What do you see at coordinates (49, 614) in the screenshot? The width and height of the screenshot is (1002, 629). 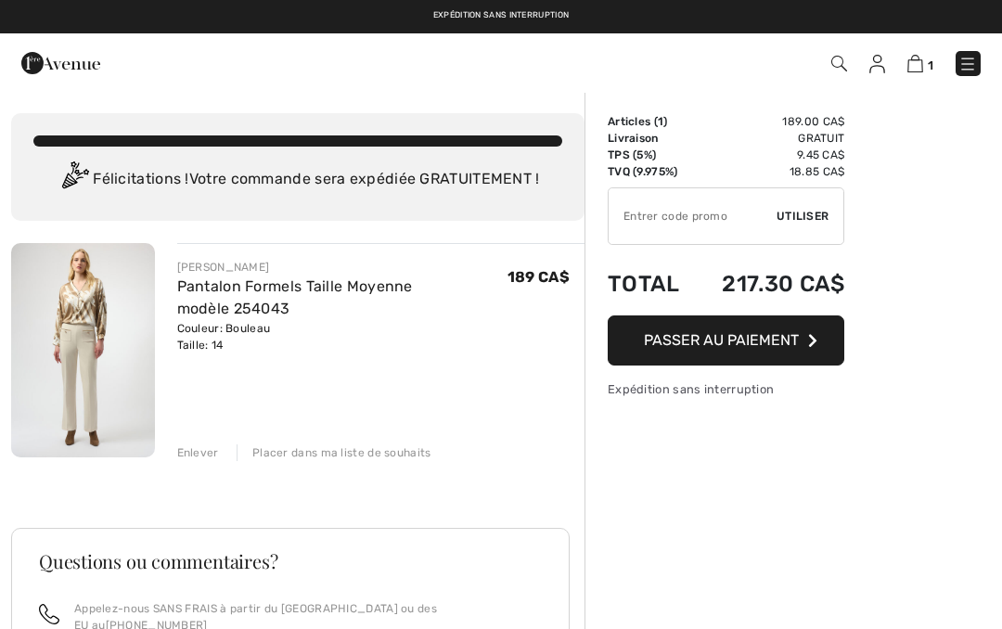 I see `img: call` at bounding box center [49, 614].